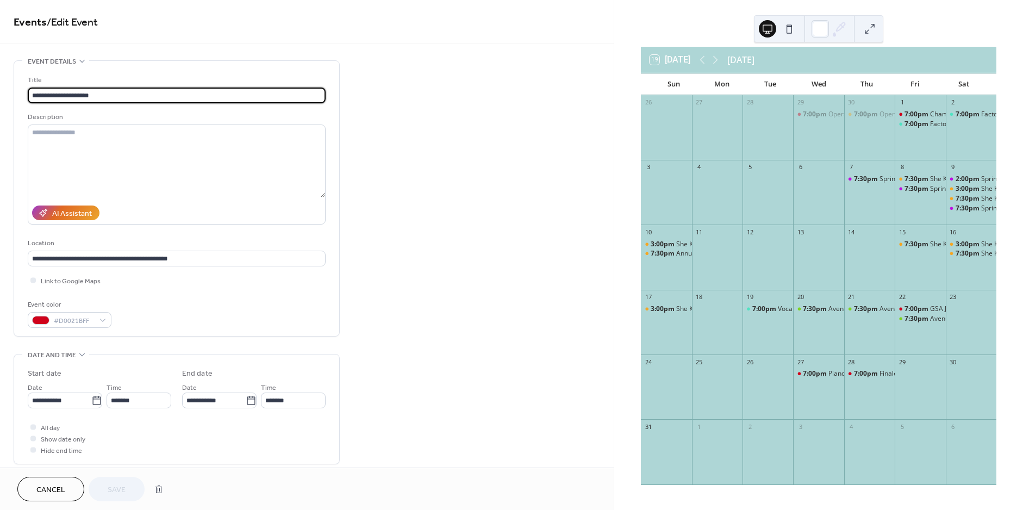  I want to click on span: Date and time, so click(52, 355).